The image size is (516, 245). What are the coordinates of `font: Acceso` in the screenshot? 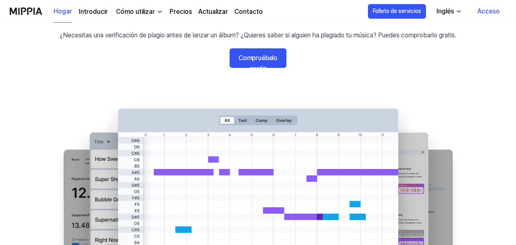 It's located at (488, 11).